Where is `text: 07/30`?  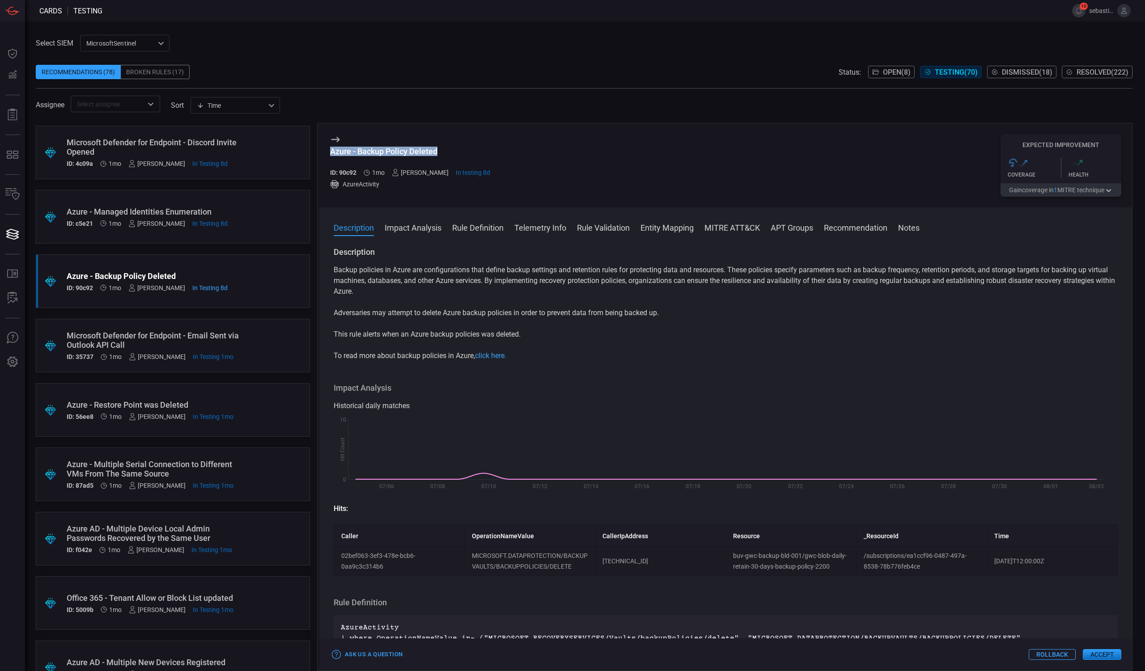 text: 07/30 is located at coordinates (999, 487).